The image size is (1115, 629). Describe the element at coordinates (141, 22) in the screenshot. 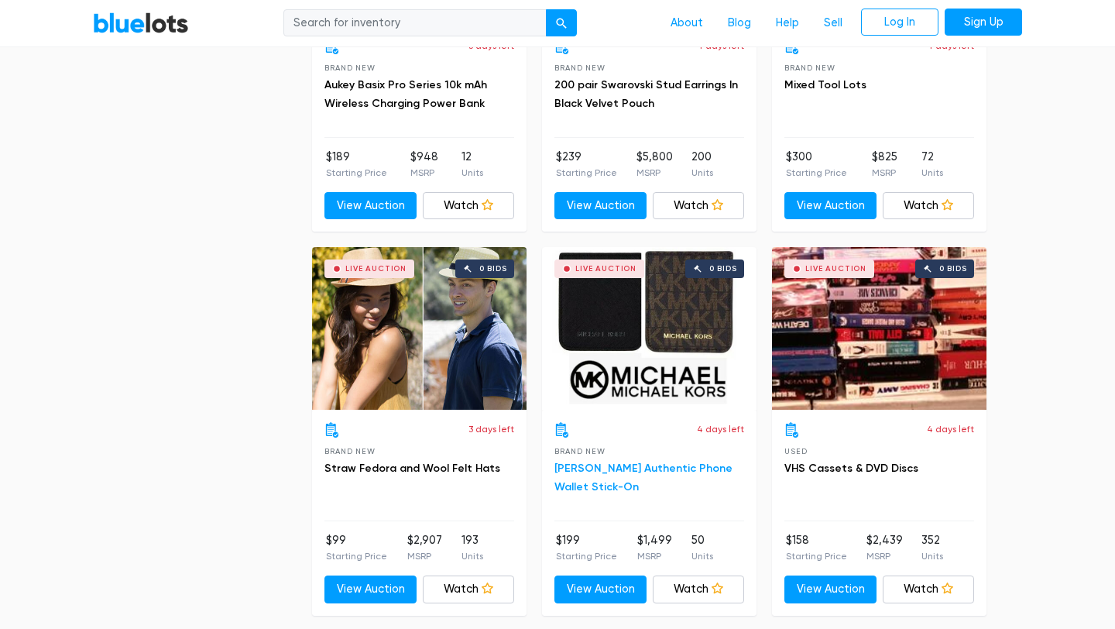

I see `a: BlueLots` at that location.